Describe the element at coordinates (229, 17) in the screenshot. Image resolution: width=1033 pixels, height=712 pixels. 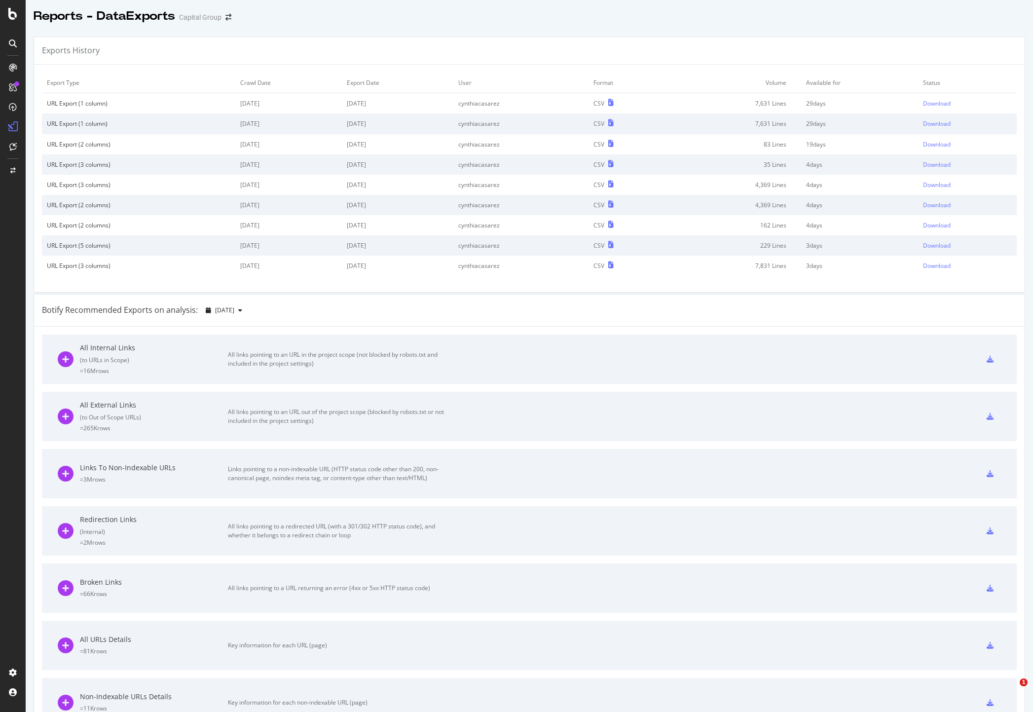
I see `div: arrow-right-arrow-left` at that location.